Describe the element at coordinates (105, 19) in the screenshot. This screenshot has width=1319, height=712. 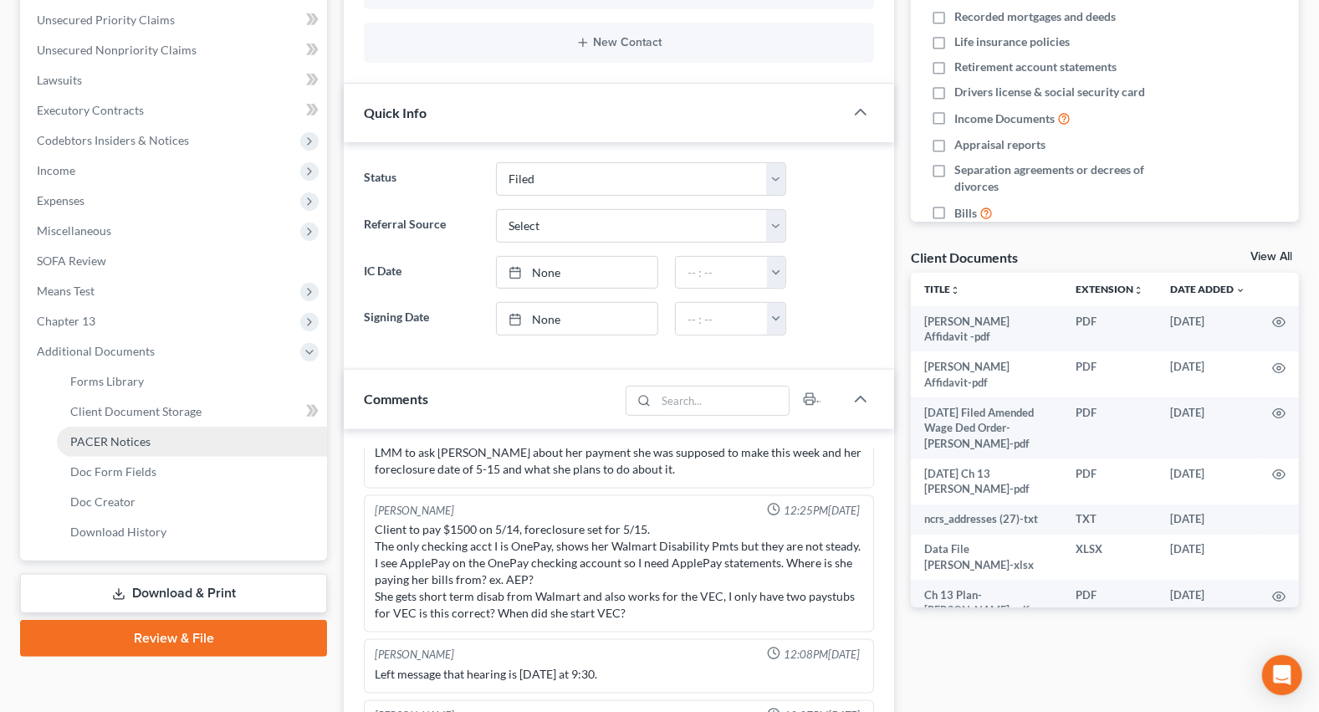
I see `span: Unsecured Priority Claims` at that location.